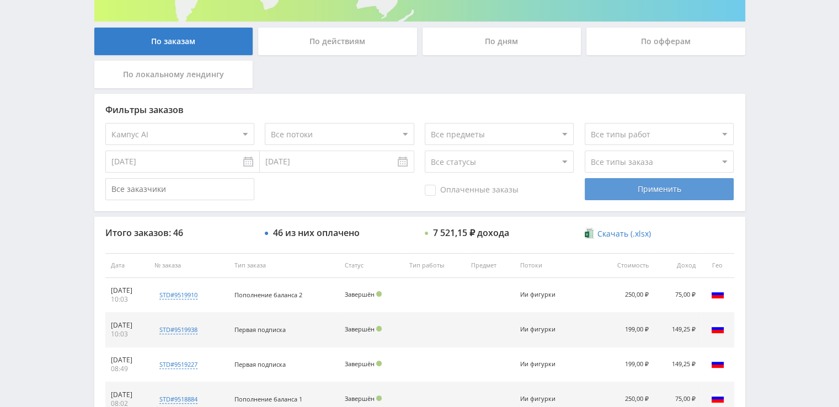 This screenshot has width=839, height=407. What do you see at coordinates (127, 265) in the screenshot?
I see `th: Дата` at bounding box center [127, 265].